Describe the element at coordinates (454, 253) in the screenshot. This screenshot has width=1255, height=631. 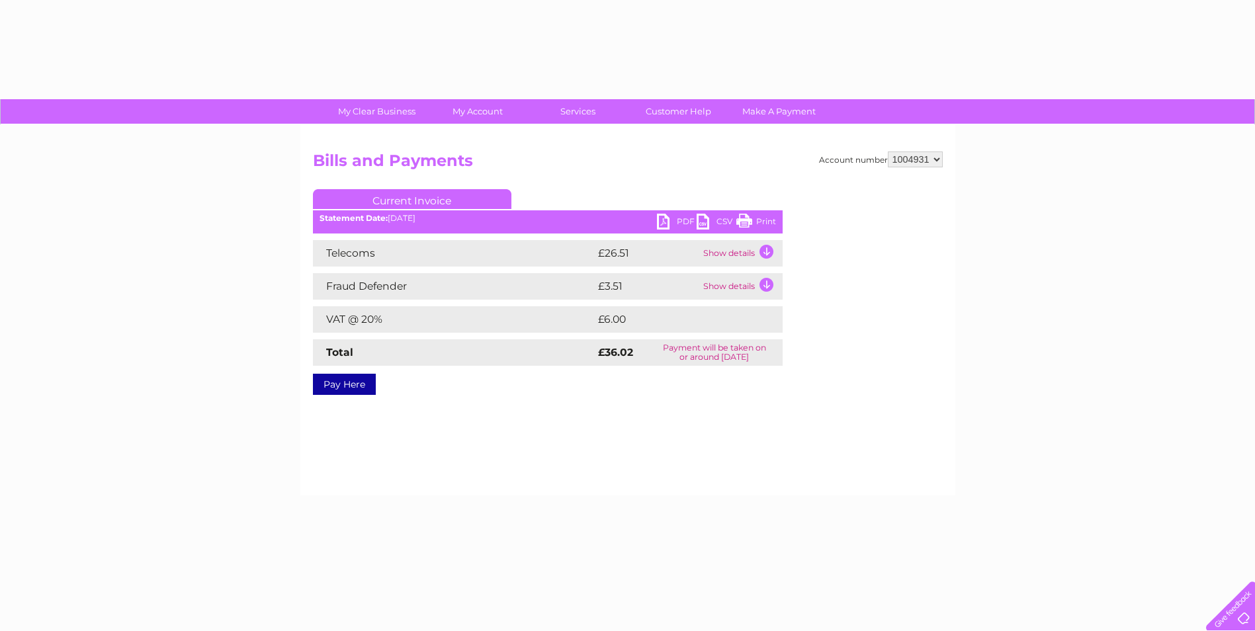
I see `td: Telecoms` at that location.